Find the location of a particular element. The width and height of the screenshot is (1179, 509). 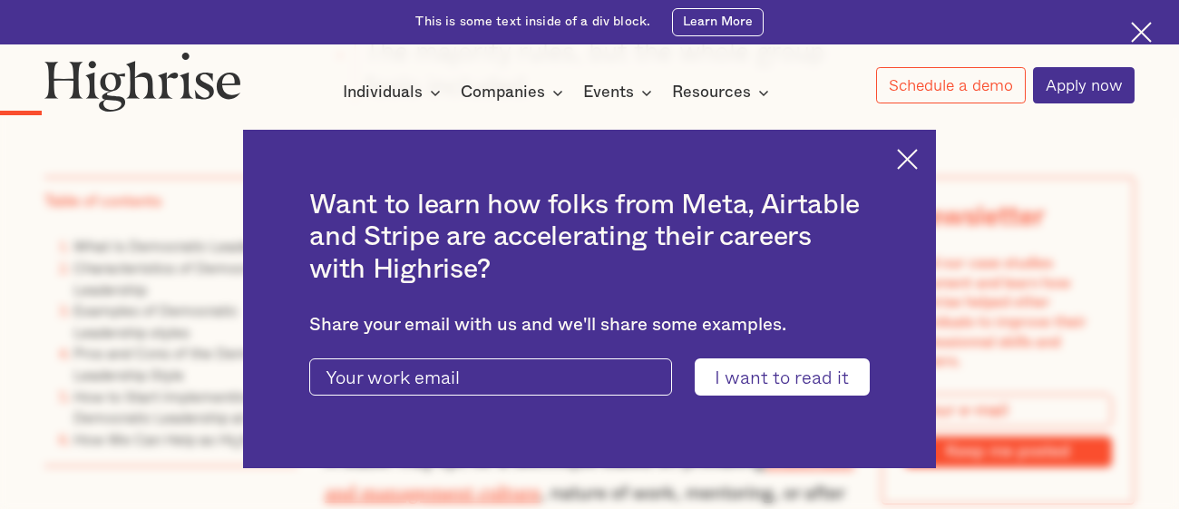

h2: Want to learn how folks from Meta, Airtable and Stripe are accelerating their careers with Highrise? is located at coordinates (590, 237).